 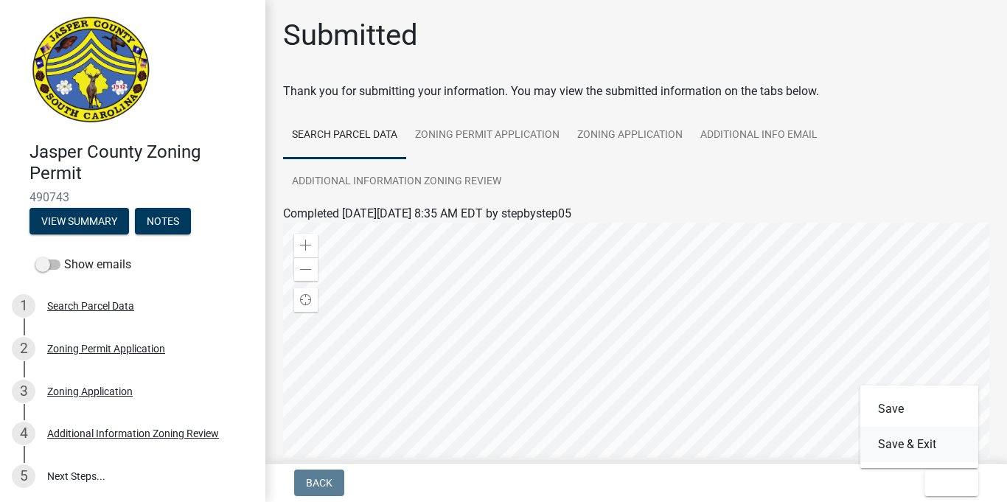 What do you see at coordinates (344, 136) in the screenshot?
I see `a: Search Parcel Data` at bounding box center [344, 136].